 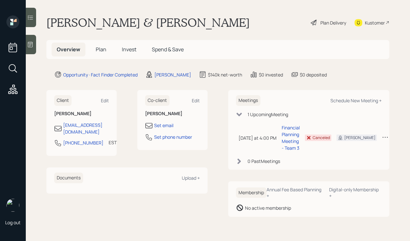 I want to click on h6: Membership, so click(x=251, y=192).